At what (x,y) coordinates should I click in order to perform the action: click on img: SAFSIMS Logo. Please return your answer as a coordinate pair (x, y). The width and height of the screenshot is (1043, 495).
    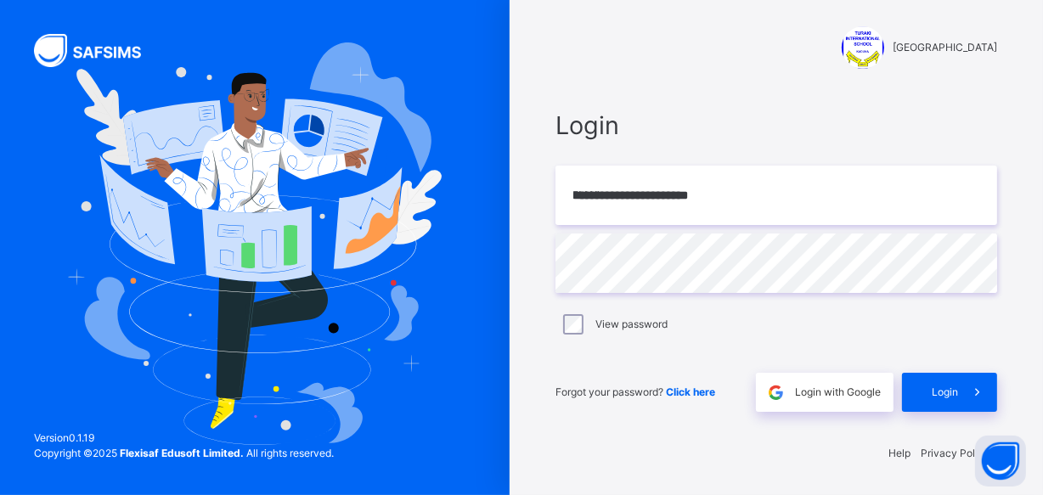
    Looking at the image, I should click on (98, 50).